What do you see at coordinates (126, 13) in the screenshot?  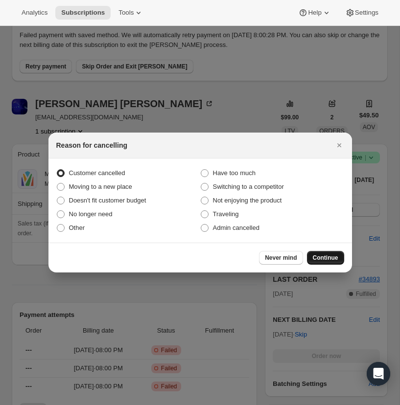 I see `span: Tools` at bounding box center [126, 13].